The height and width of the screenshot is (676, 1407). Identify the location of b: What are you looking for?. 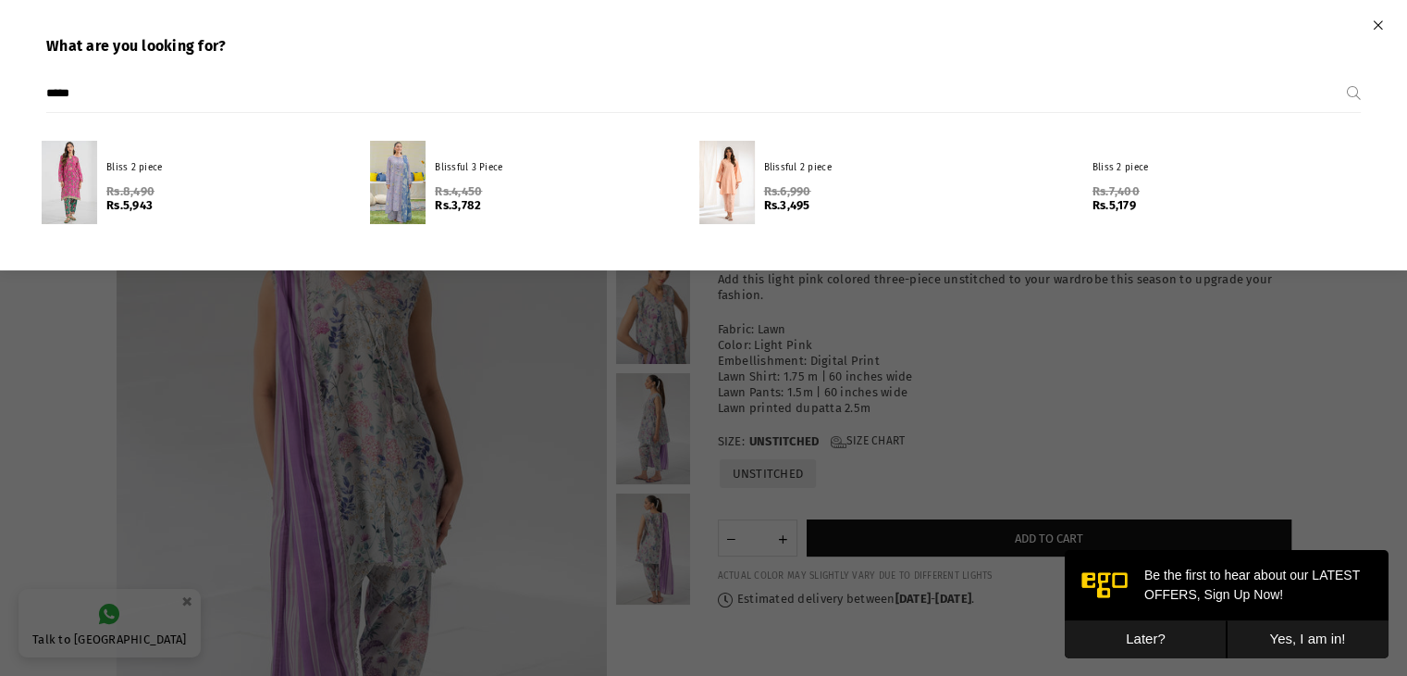
(136, 45).